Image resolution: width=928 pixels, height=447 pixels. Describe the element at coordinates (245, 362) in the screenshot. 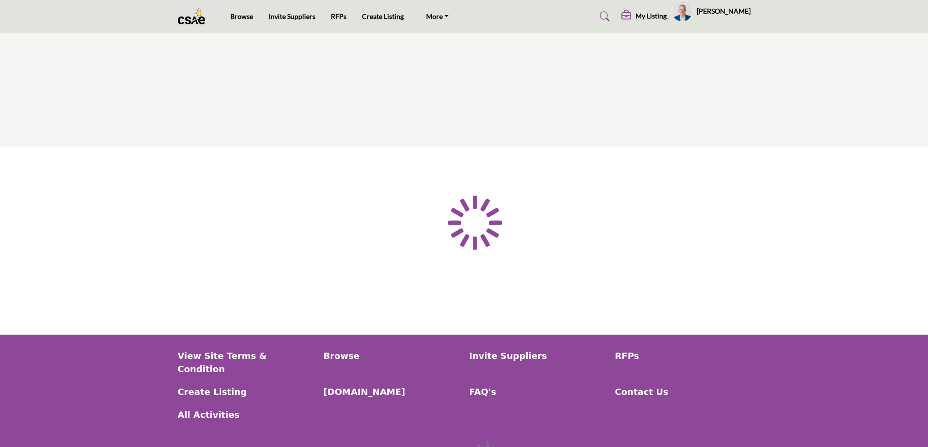

I see `a: View Site Terms & Condition` at that location.